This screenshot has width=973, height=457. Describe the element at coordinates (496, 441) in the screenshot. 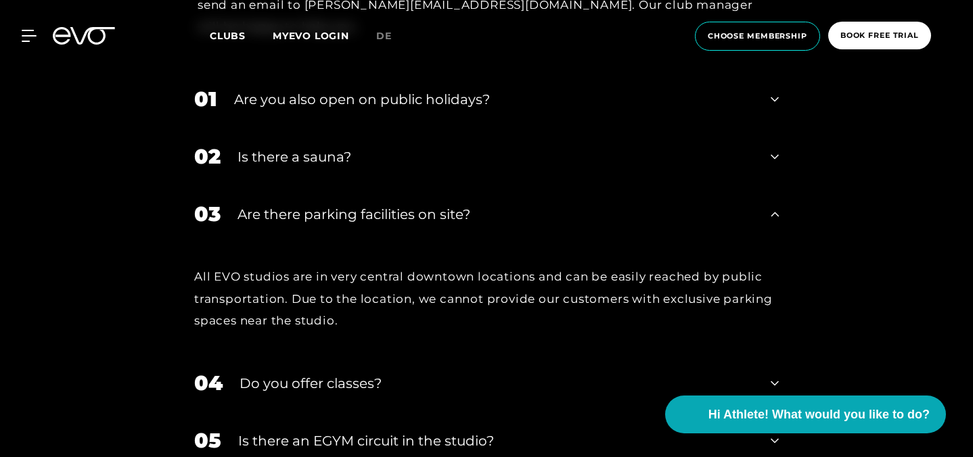

I see `div: Is there an EGYM circuit in the studio?` at that location.